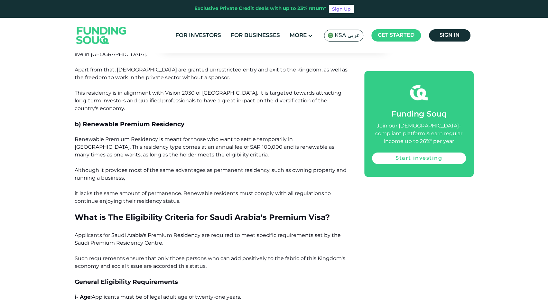 The image size is (548, 300). I want to click on span: Get started, so click(396, 35).